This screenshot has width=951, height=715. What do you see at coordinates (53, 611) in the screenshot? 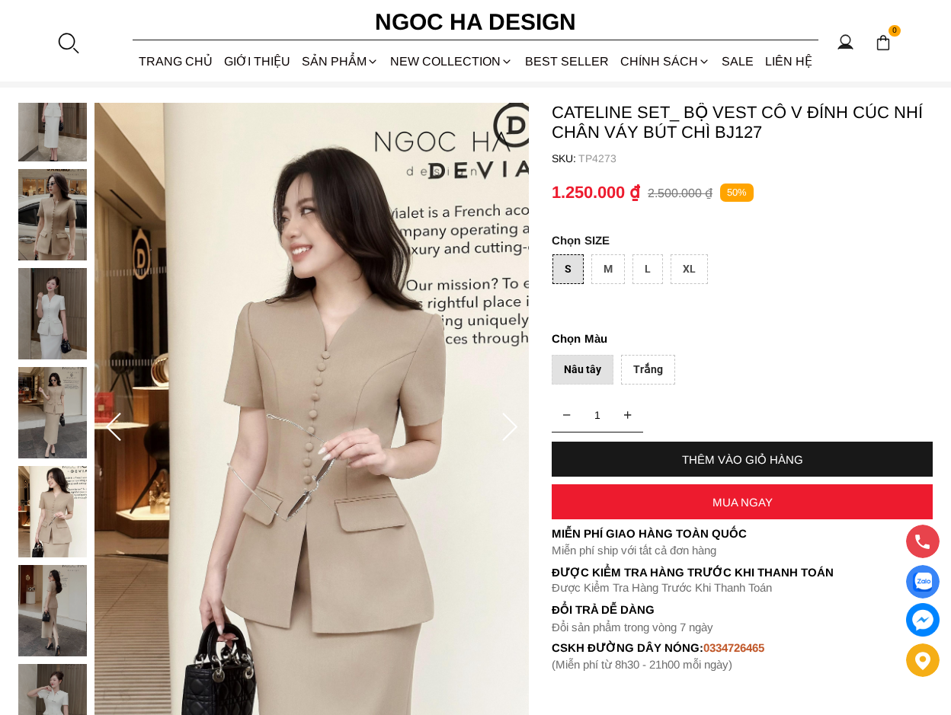
I see `img: Cateline Set_ Bộ Vest Cổ V Đính Cúc Nhí Chân Váy Bút Chì BJ127_mini_6` at bounding box center [53, 611].